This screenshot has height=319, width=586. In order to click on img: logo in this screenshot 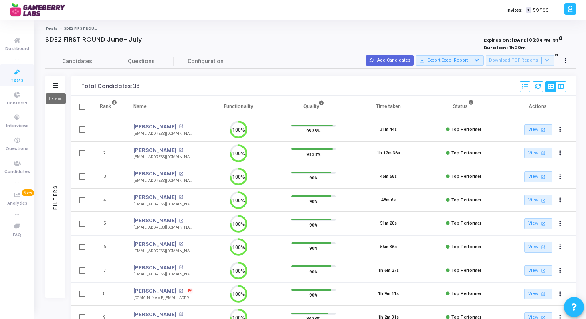, I will do `click(40, 10)`.